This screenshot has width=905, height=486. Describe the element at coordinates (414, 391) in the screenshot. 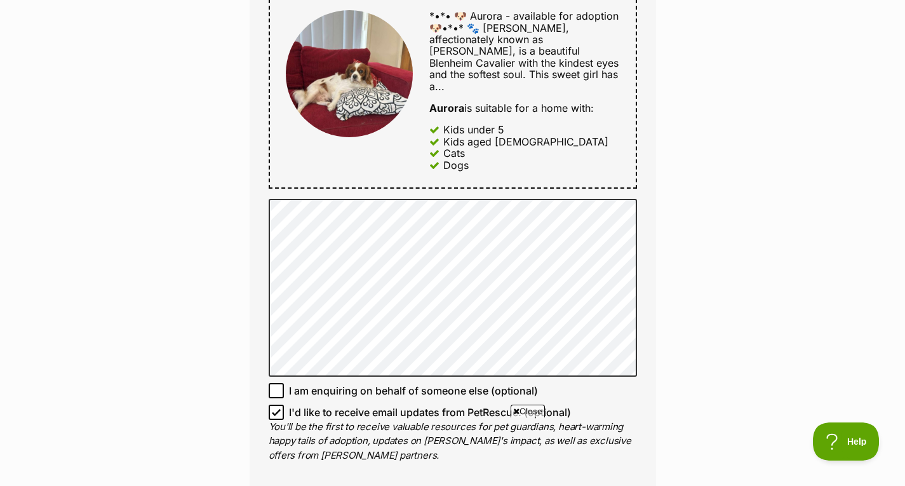

I see `span: I am enquiring on behalf of someone else (optional)` at that location.